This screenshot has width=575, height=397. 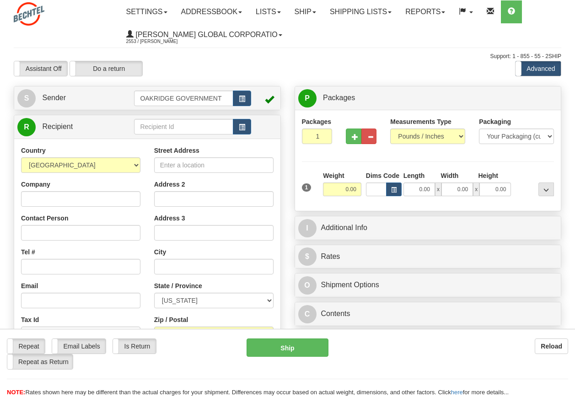 I want to click on label: Assistant Off, so click(x=41, y=69).